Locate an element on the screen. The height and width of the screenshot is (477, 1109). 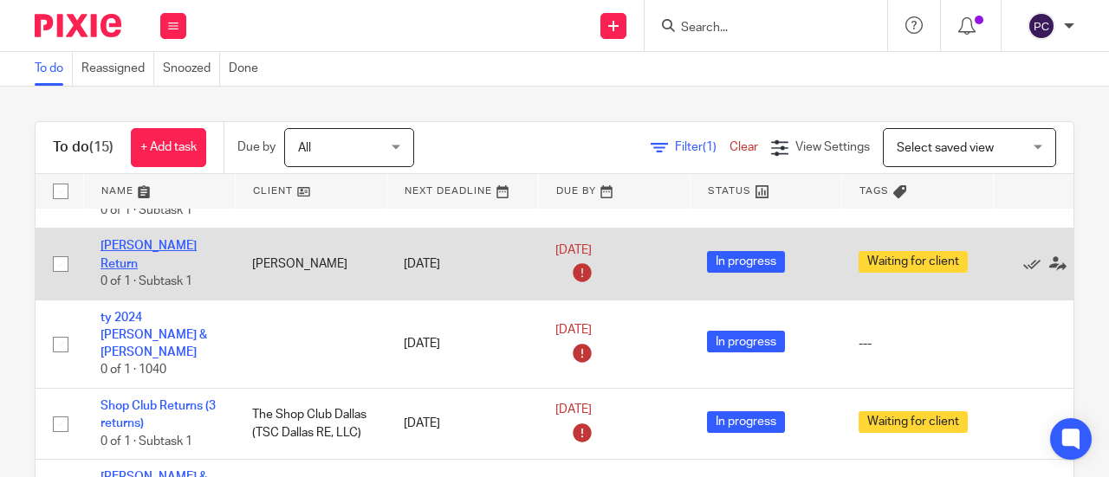
span: (1) is located at coordinates (709, 147).